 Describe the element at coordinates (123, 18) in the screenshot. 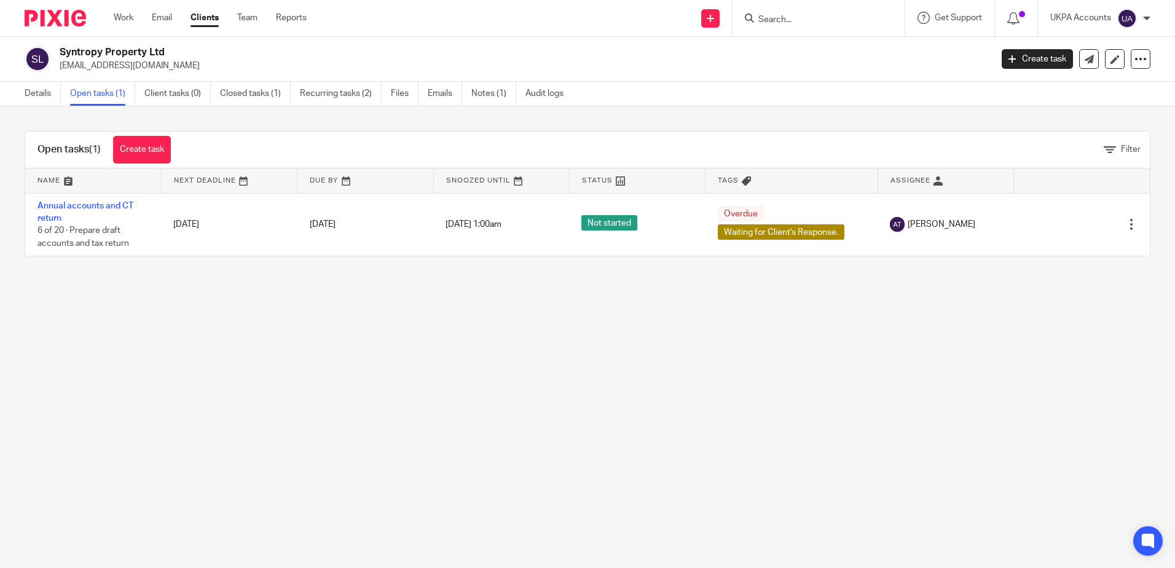

I see `a: Work` at that location.